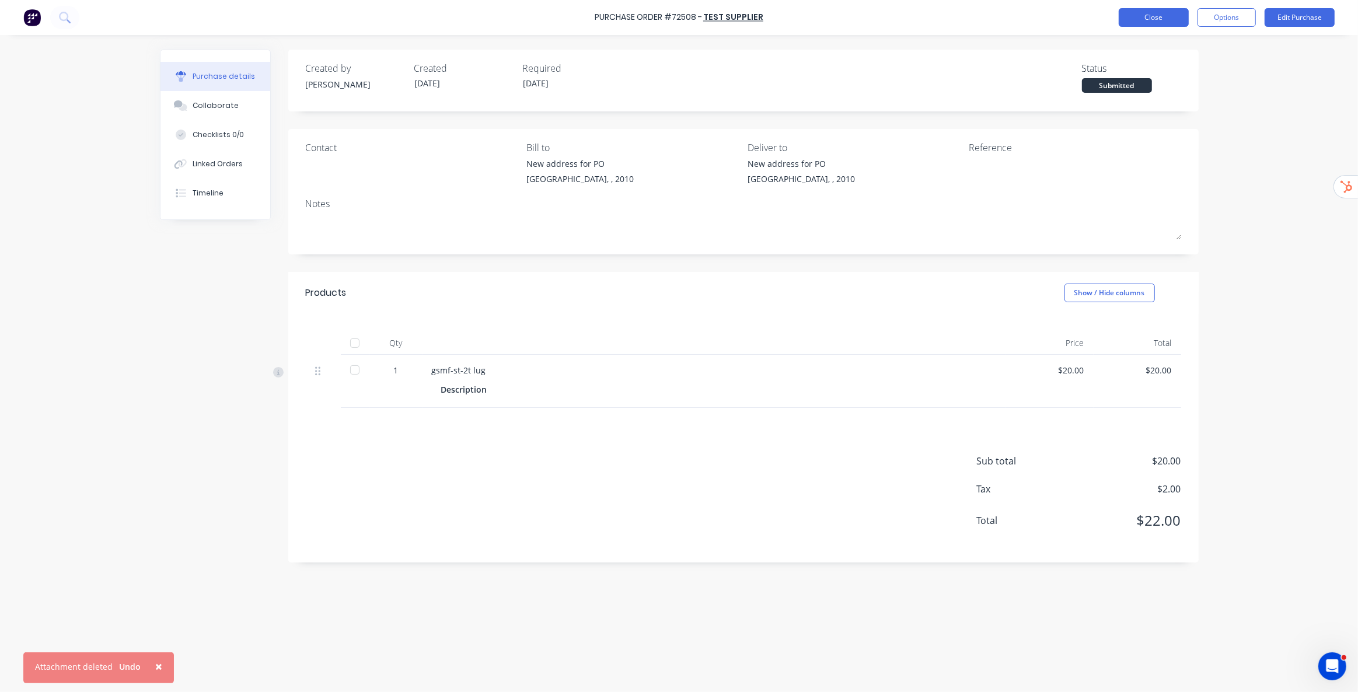  Describe the element at coordinates (32, 18) in the screenshot. I see `img: Factory` at that location.